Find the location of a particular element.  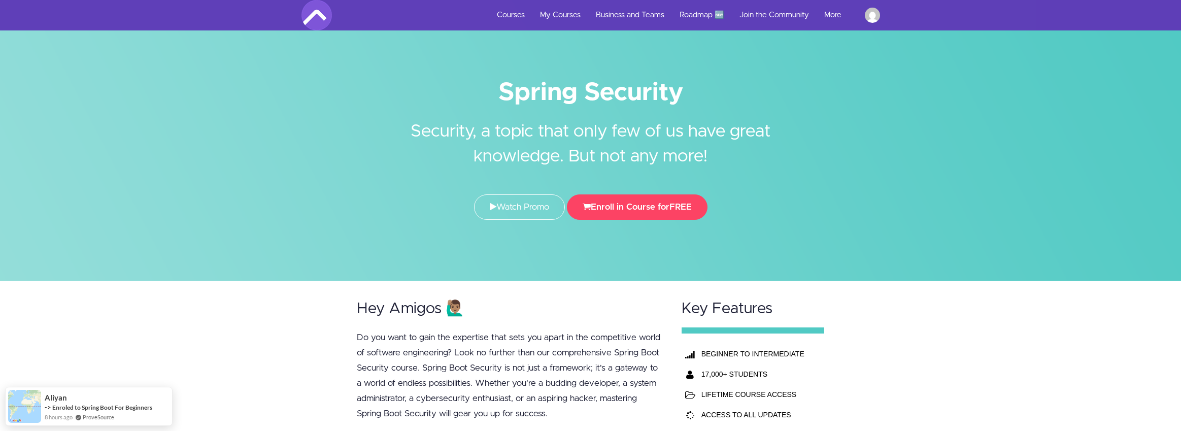

th: BEGINNER TO INTERMEDIATE is located at coordinates (754, 354).